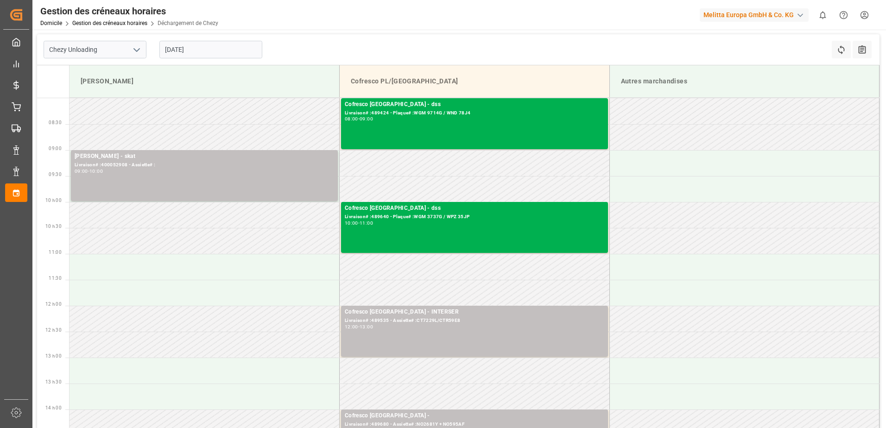 This screenshot has width=886, height=428. I want to click on span: 10 h 00, so click(53, 200).